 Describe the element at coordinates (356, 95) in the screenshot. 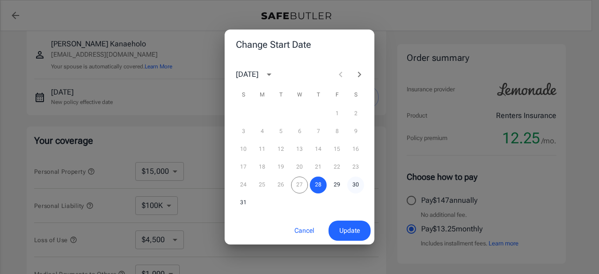

I see `span: Saturday` at that location.